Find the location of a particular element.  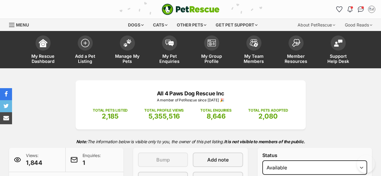

button: My account is located at coordinates (372, 9).